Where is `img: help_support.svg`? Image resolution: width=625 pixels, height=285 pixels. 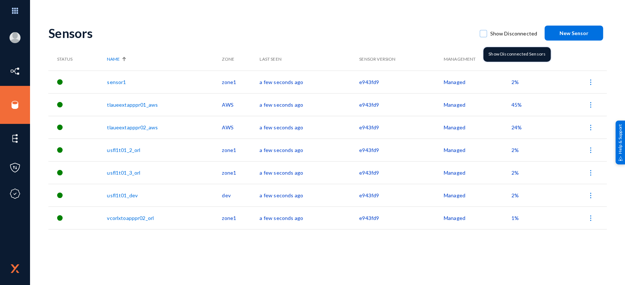
img: help_support.svg is located at coordinates (620, 158).